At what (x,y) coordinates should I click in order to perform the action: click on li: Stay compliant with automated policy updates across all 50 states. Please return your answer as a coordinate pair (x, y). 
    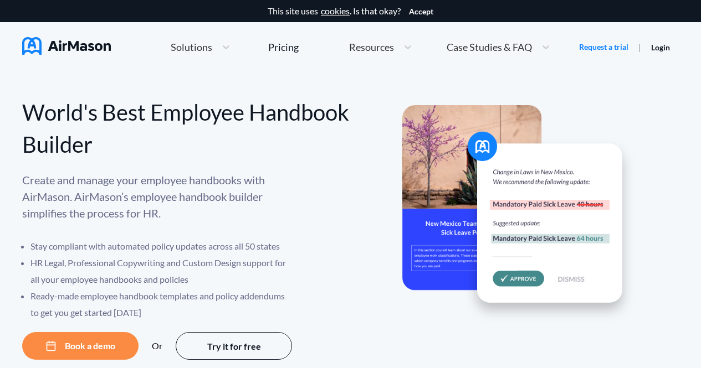
    Looking at the image, I should click on (162, 246).